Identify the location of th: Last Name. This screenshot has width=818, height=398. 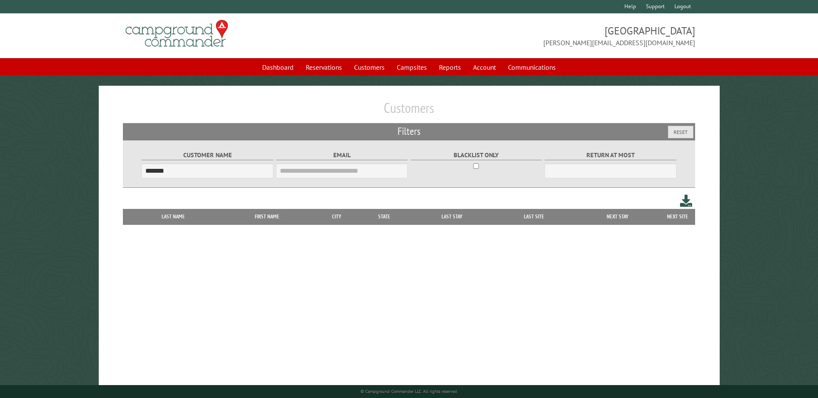
(173, 217).